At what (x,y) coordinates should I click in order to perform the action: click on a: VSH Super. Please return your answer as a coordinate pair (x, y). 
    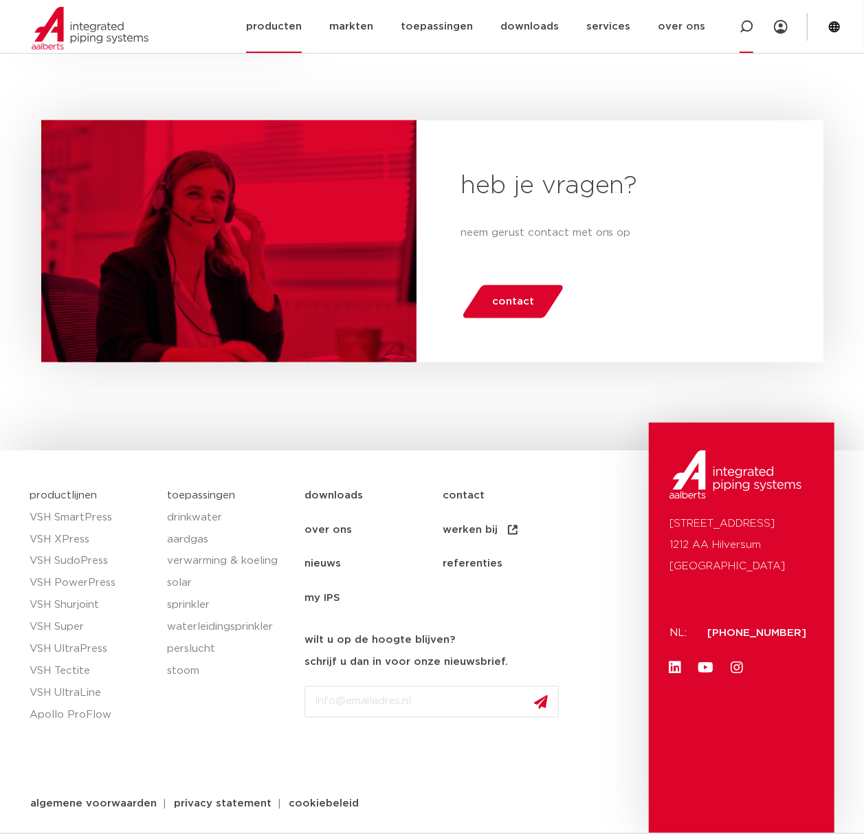
    Looking at the image, I should click on (92, 628).